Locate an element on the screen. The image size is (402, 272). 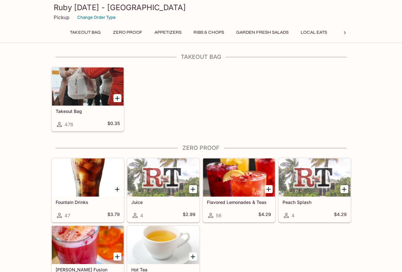
div: Takeout Bag is located at coordinates (88, 87).